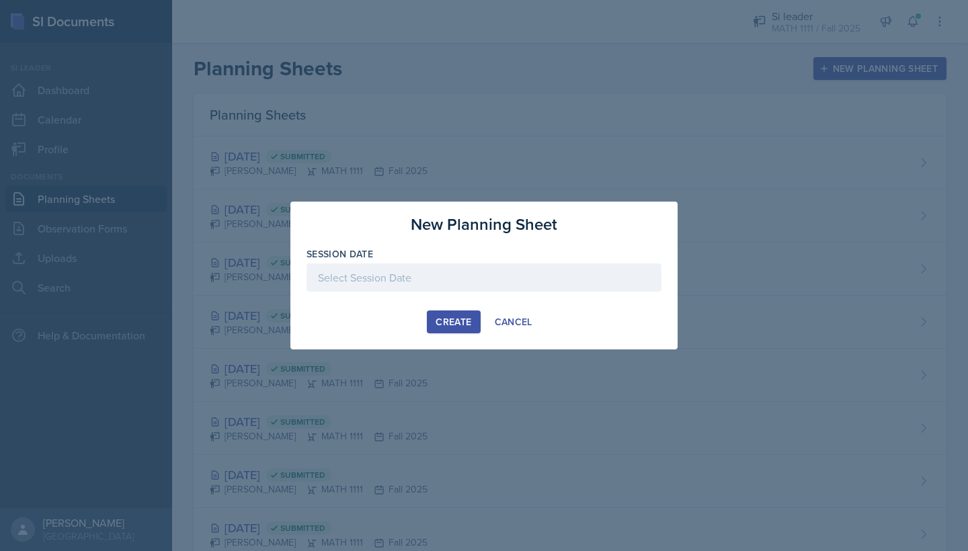 This screenshot has width=968, height=551. Describe the element at coordinates (453, 322) in the screenshot. I see `button: Create` at that location.